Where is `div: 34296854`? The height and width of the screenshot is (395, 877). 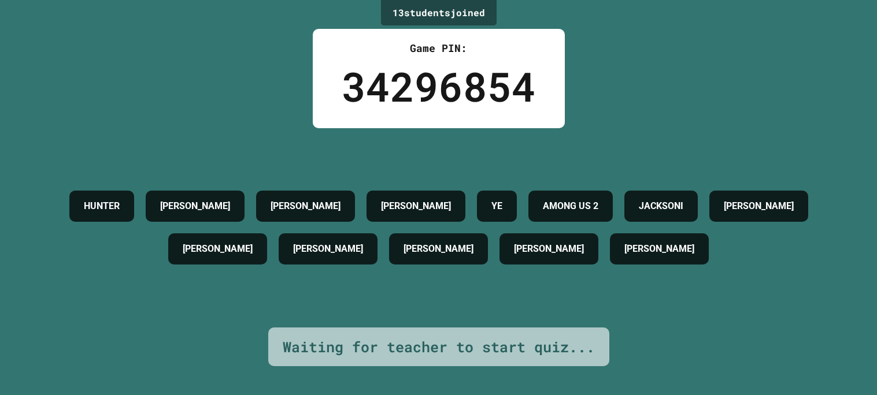 div: 34296854 is located at coordinates (439, 86).